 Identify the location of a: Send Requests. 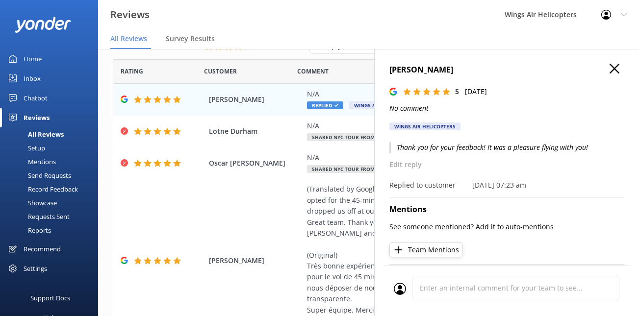
(52, 176).